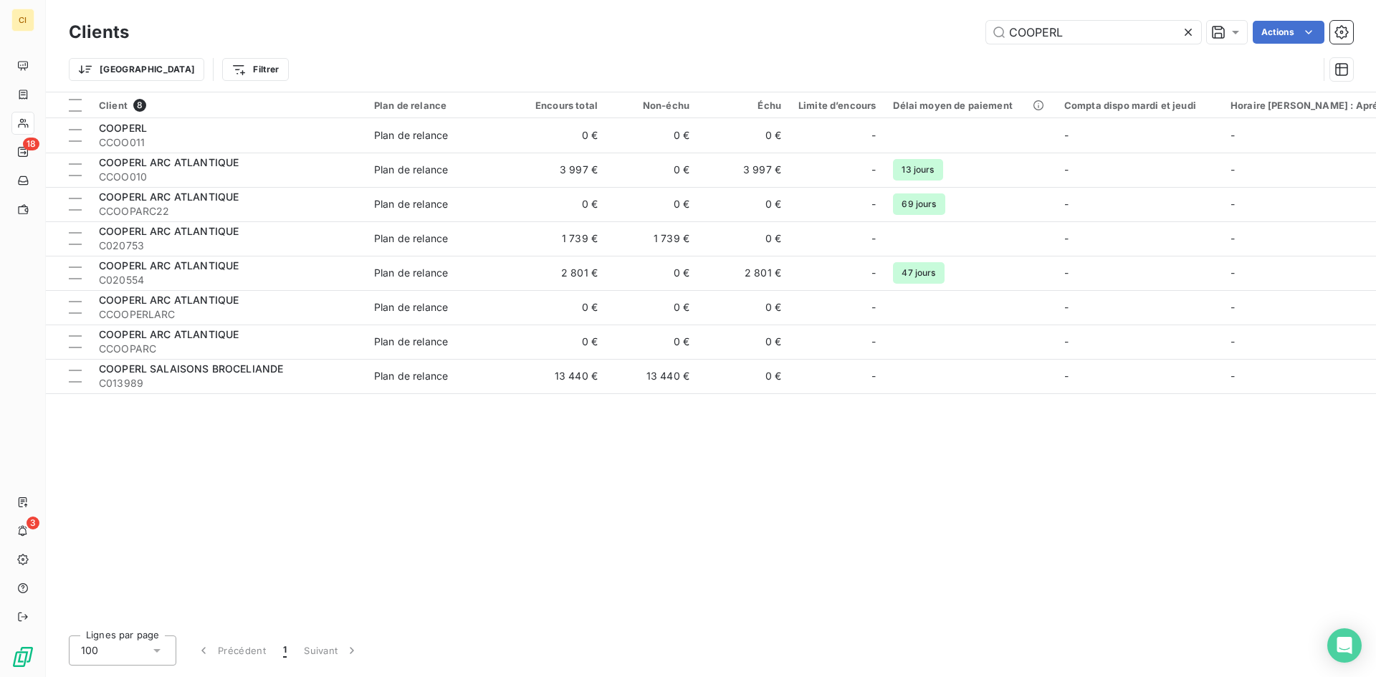 This screenshot has height=677, width=1376. I want to click on span: CCOO011, so click(228, 143).